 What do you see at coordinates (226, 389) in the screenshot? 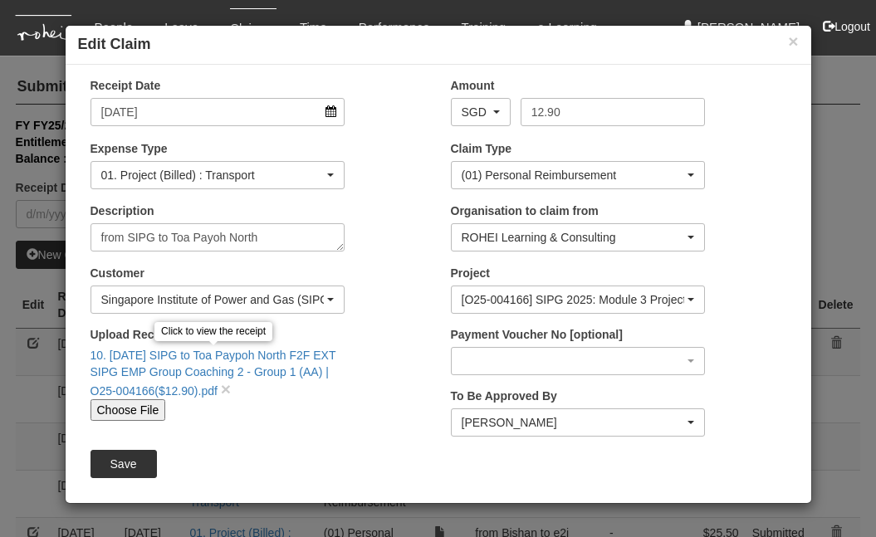
I see `a: close` at bounding box center [226, 389].